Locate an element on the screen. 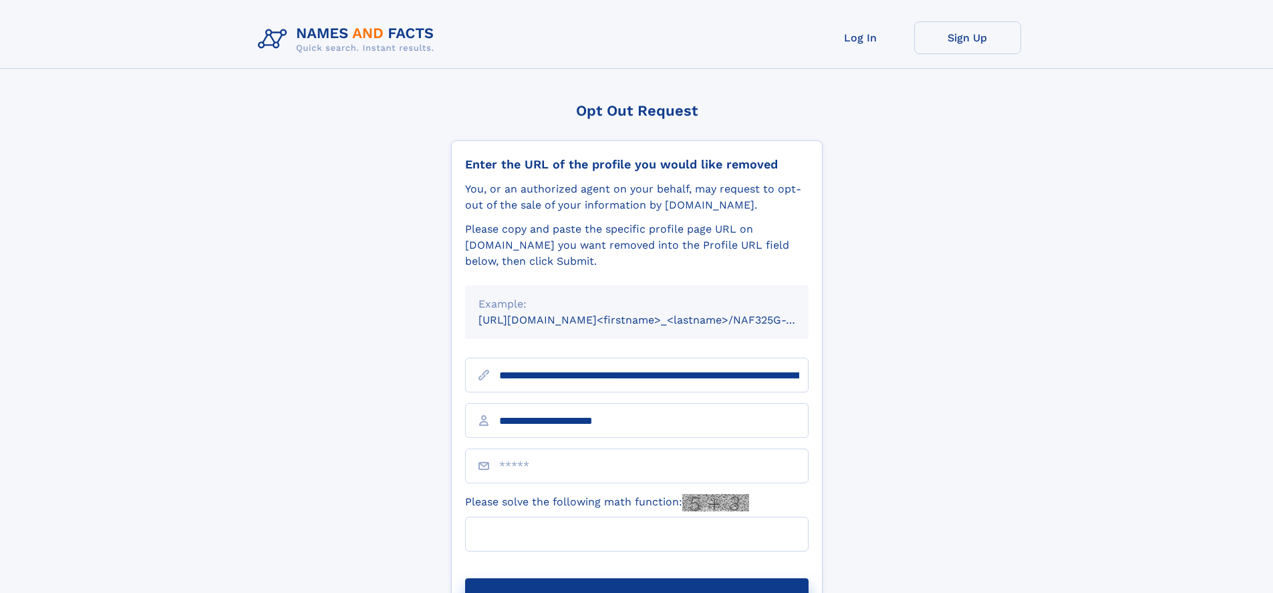  label: Please solve the following math function: is located at coordinates (607, 503).